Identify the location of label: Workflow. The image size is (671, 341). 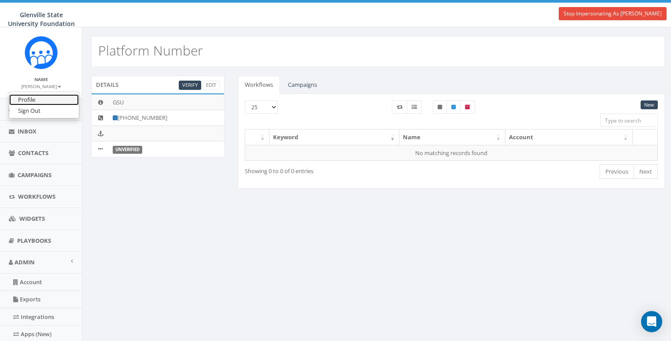
(400, 107).